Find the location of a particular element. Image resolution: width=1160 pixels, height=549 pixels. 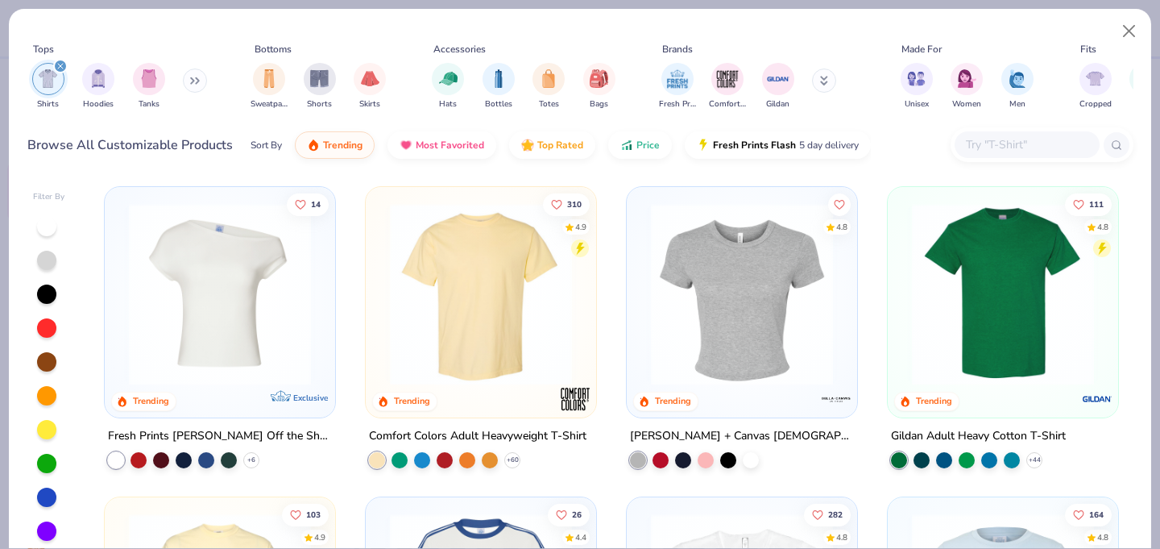

button: Close is located at coordinates (1130, 31).